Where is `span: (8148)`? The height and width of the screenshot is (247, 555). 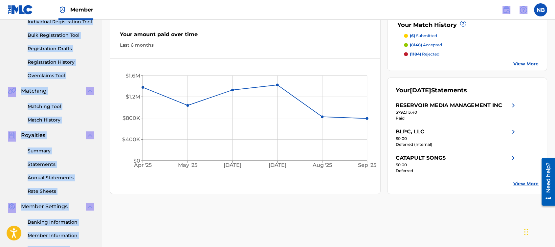
span: (8148) is located at coordinates (416, 45).